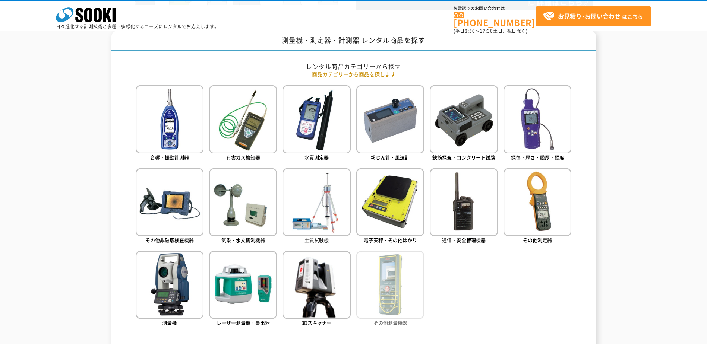 This screenshot has width=707, height=344. What do you see at coordinates (390, 290) in the screenshot?
I see `a: その他測量機器` at bounding box center [390, 290].